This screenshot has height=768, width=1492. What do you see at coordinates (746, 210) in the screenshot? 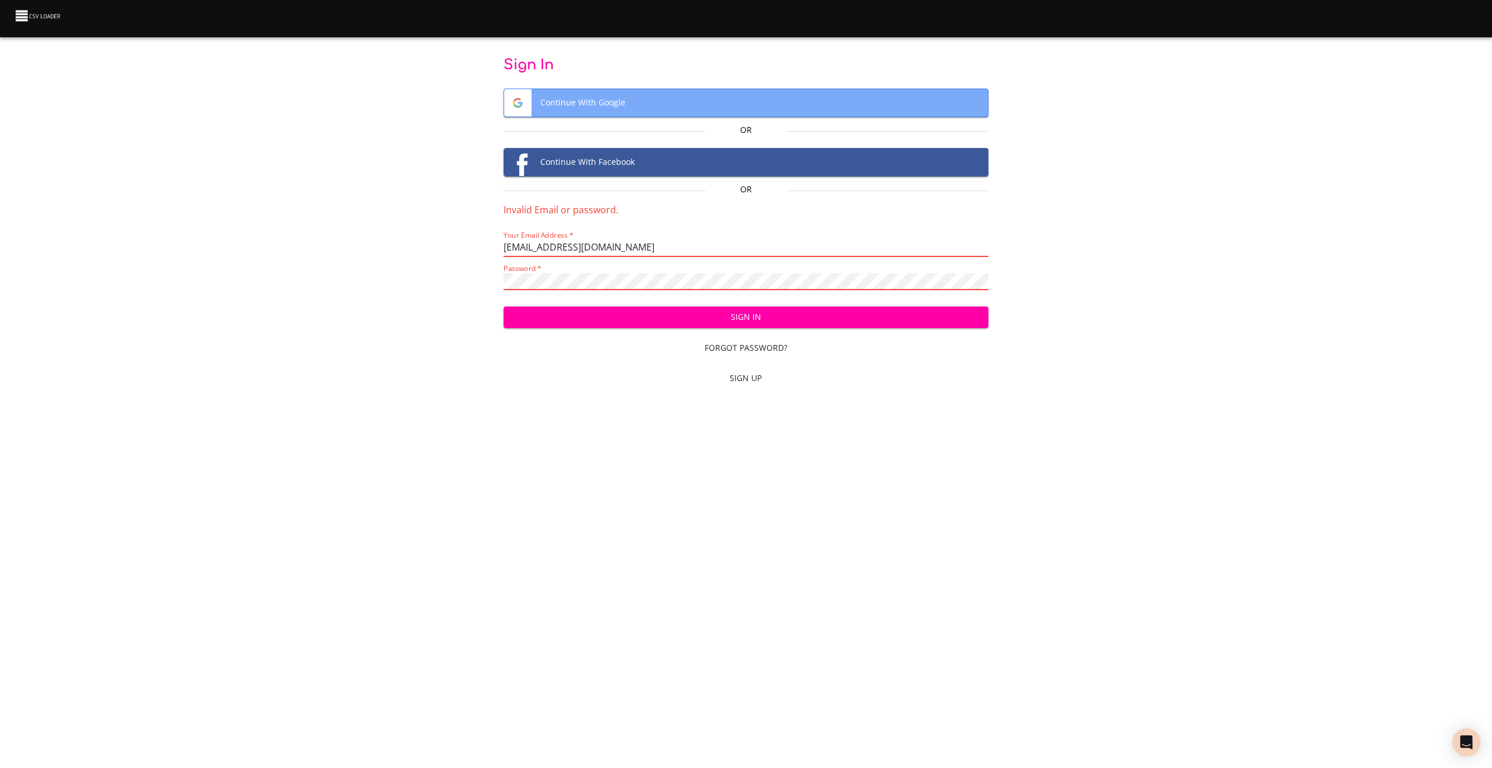
I see `p: Invalid Email or password.` at bounding box center [746, 210].